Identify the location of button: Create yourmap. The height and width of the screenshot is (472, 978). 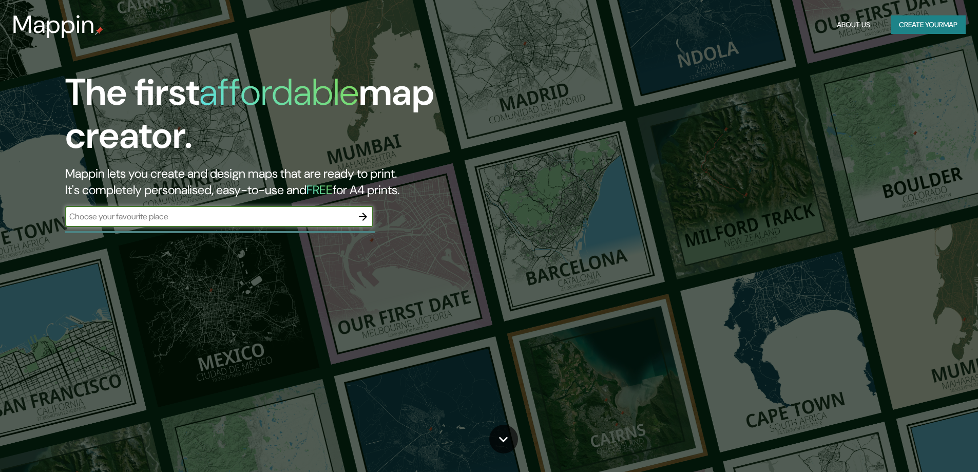
(928, 25).